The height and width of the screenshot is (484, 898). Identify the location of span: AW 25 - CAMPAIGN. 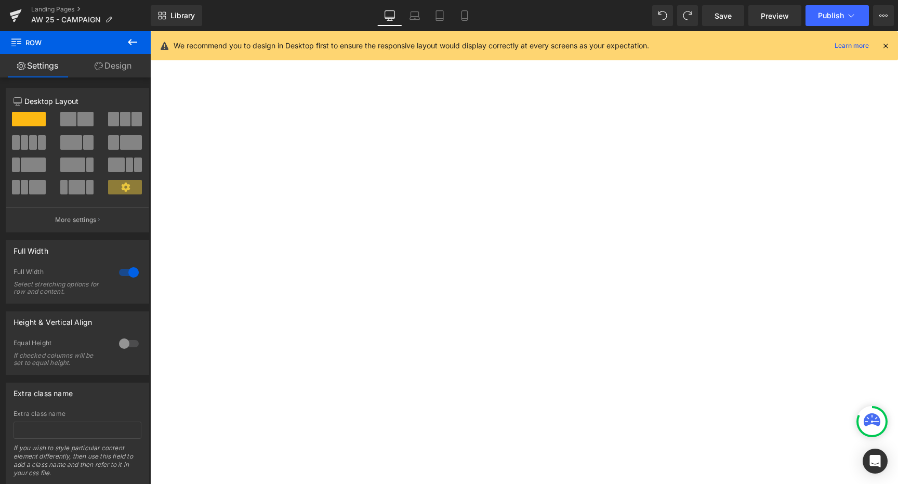
(66, 20).